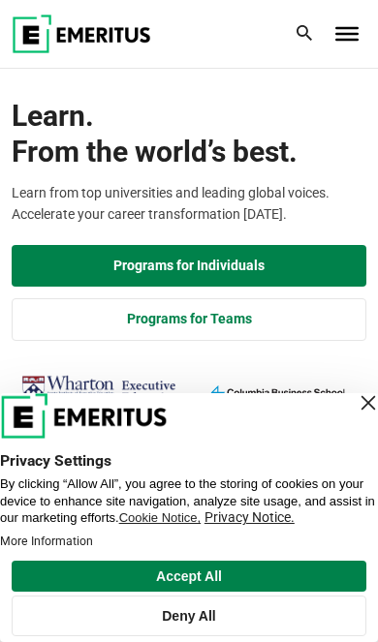 This screenshot has width=378, height=642. Describe the element at coordinates (100, 389) in the screenshot. I see `img: Wharton Executive Education` at that location.